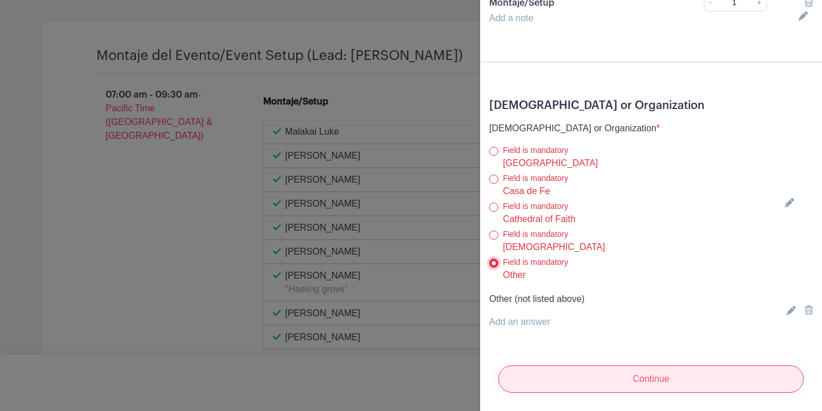 Image resolution: width=822 pixels, height=411 pixels. Describe the element at coordinates (526, 191) in the screenshot. I see `label: Casa de Fe` at that location.